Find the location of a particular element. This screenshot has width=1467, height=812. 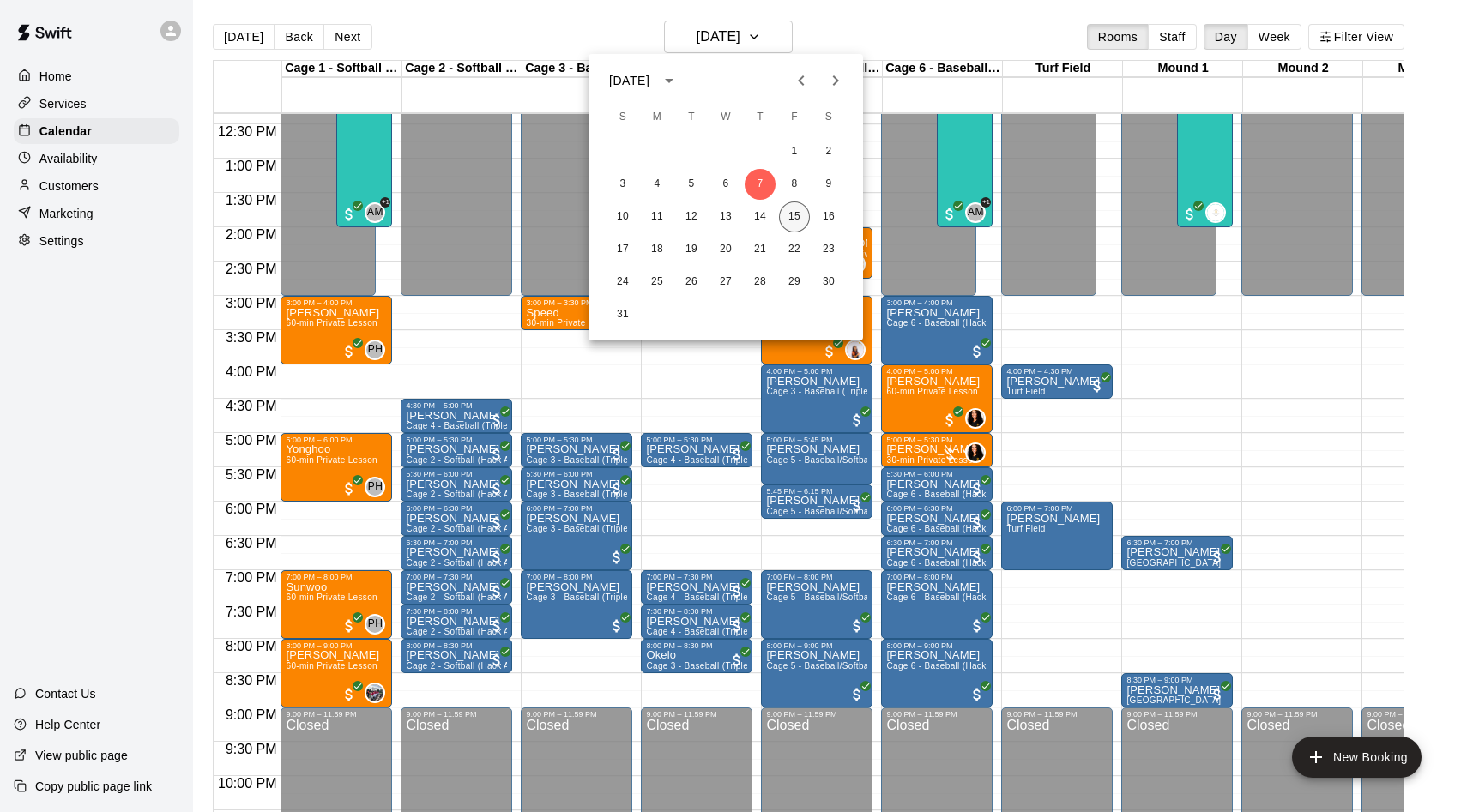

button: 2 is located at coordinates (829, 152).